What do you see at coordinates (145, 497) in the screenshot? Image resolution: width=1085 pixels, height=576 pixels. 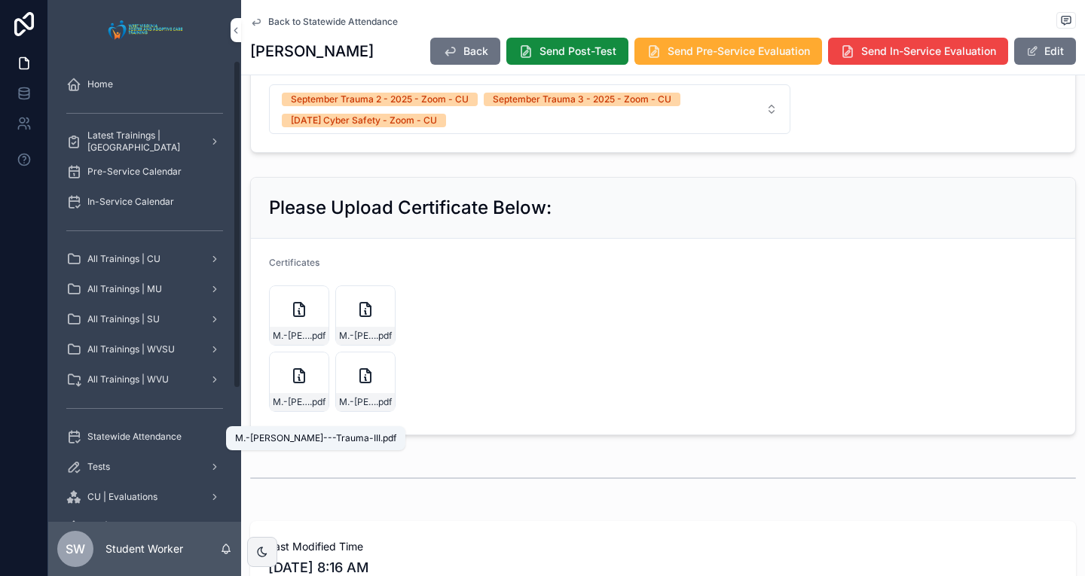 I see `a: CU | Evaluations` at bounding box center [145, 497].